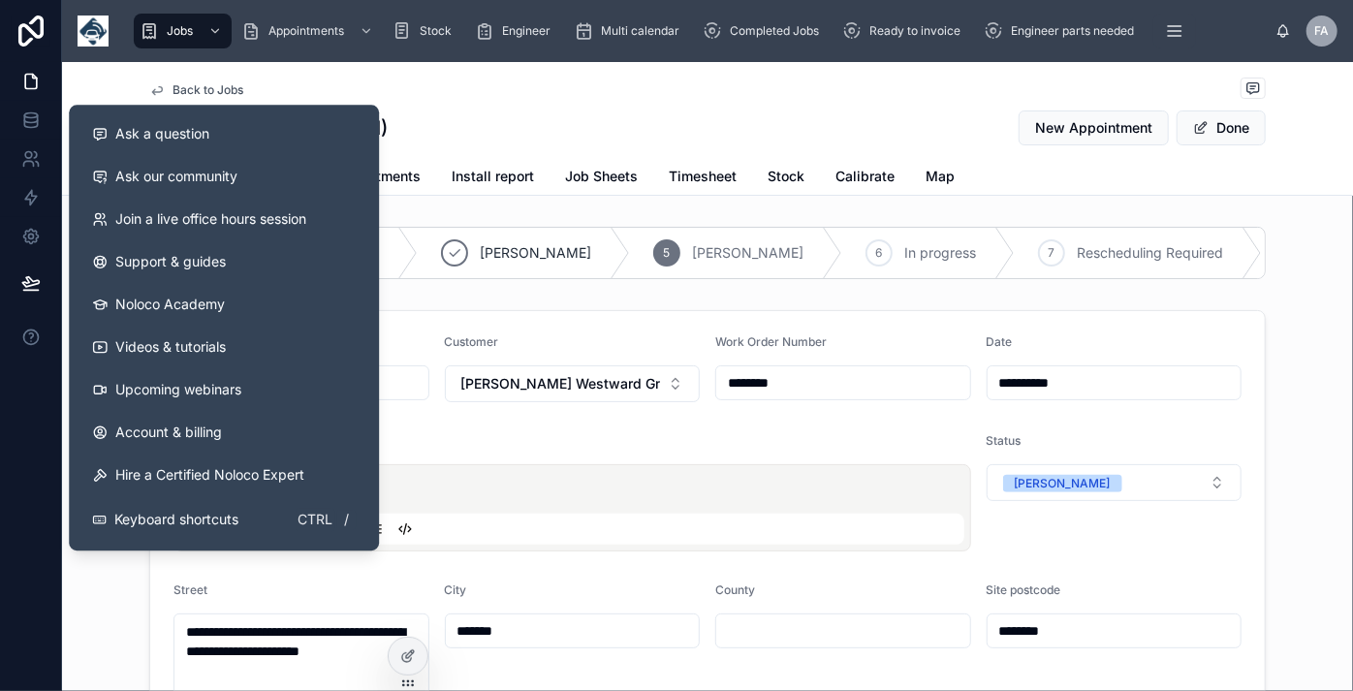 The image size is (1353, 691). What do you see at coordinates (940, 178) in the screenshot?
I see `a: Map` at bounding box center [940, 178].